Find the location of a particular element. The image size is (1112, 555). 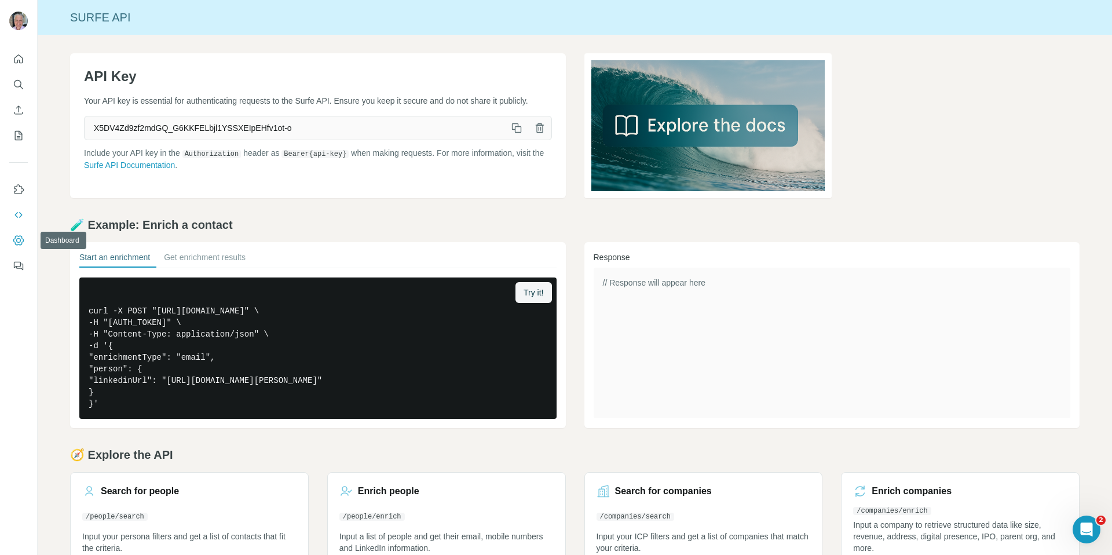

span: // Response will appear here is located at coordinates (654, 283).